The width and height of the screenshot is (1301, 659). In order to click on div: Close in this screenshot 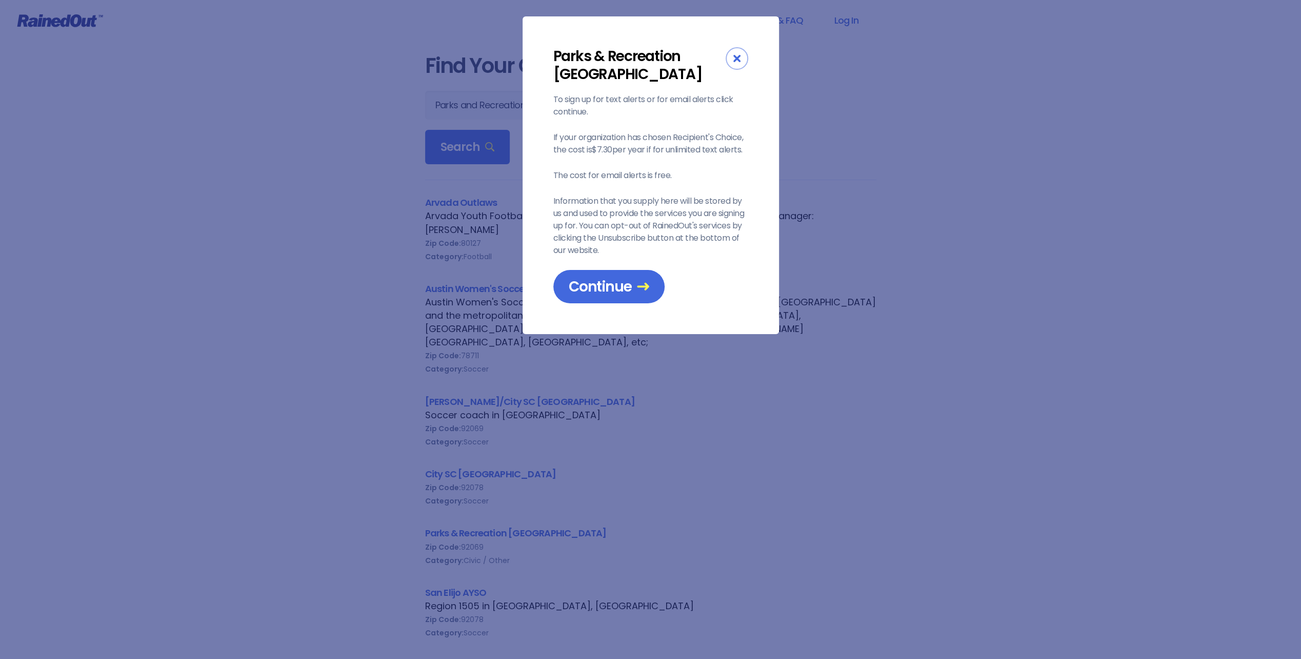, I will do `click(737, 58)`.